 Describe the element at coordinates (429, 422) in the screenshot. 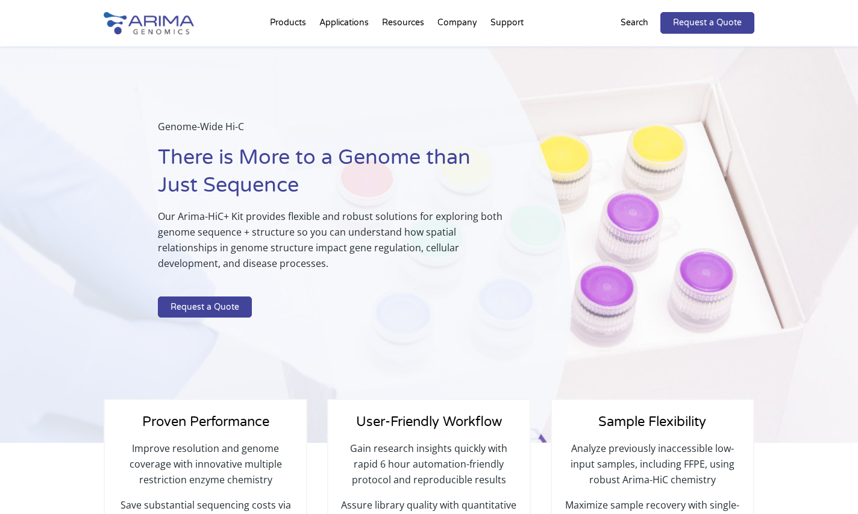

I see `span: User-Friendly Workflow` at that location.